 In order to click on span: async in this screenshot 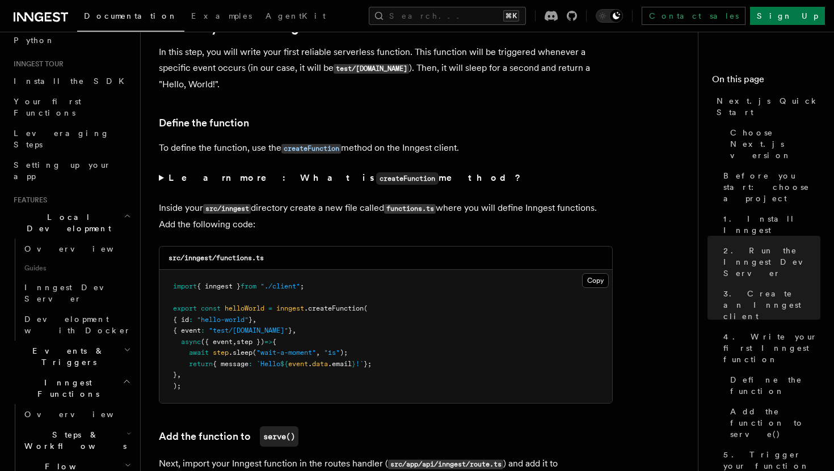, I will do `click(191, 342)`.